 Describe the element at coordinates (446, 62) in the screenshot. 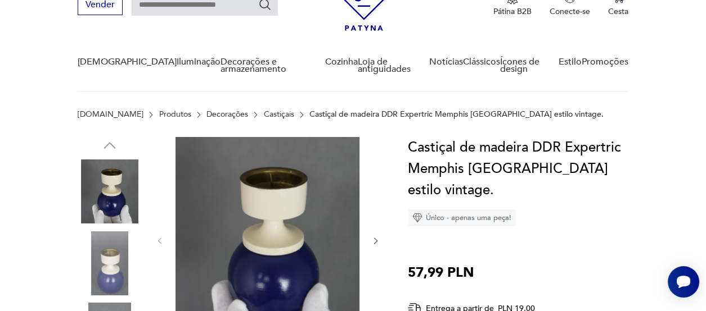

I see `a: Notícias` at that location.